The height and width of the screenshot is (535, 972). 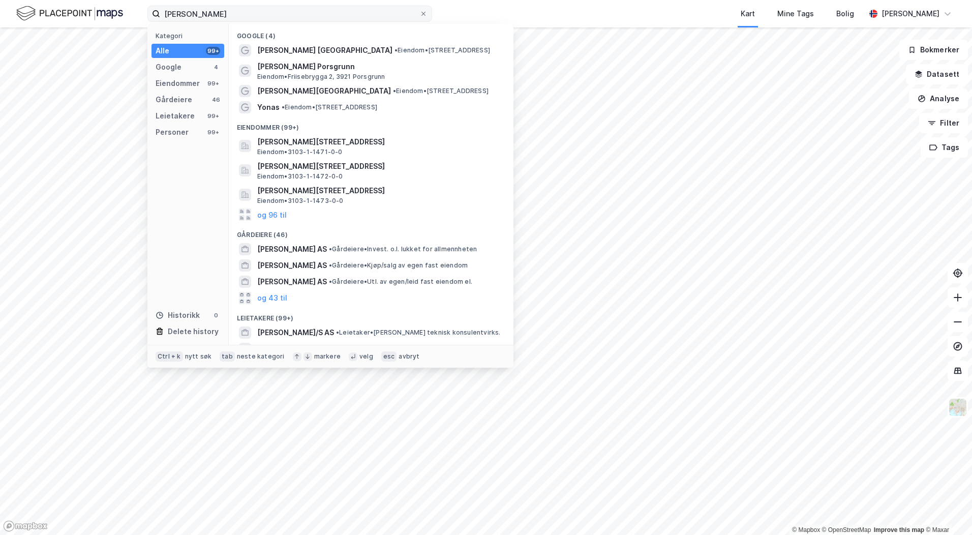 What do you see at coordinates (398, 265) in the screenshot?
I see `span: Gårdeiere • Kjøp/salg av egen fast eiendom` at bounding box center [398, 265].